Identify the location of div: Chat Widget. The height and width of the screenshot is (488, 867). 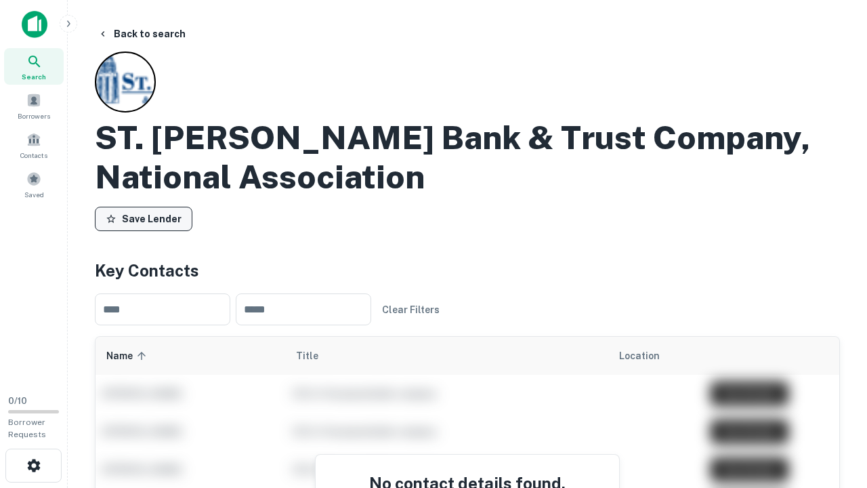
(833, 412).